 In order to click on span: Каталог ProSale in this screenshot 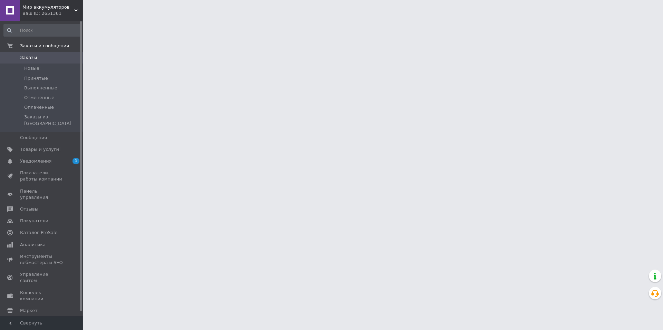, I will do `click(39, 233)`.